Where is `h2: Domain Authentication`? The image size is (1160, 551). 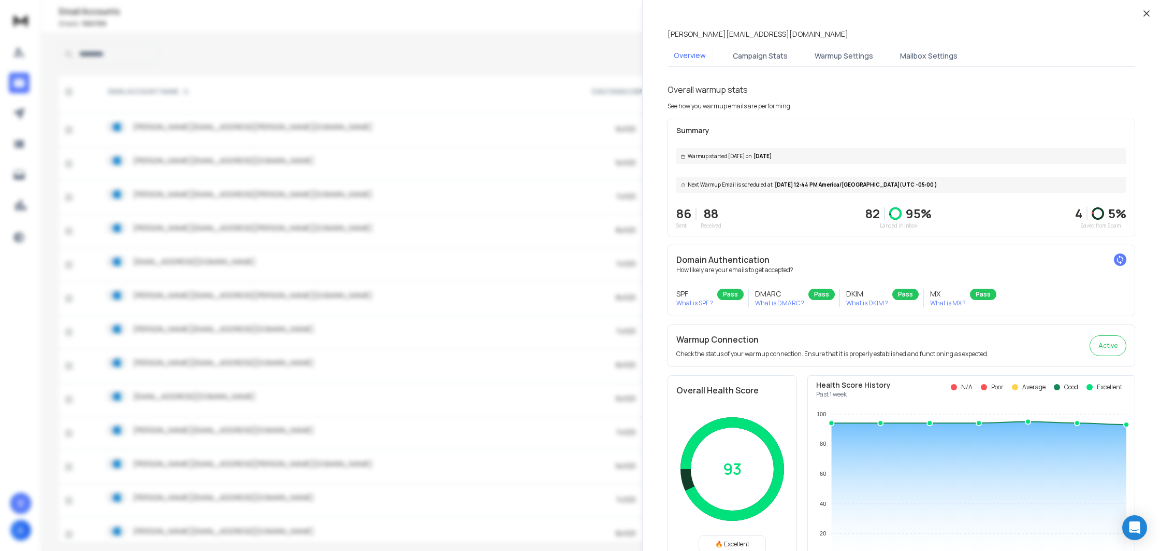
h2: Domain Authentication is located at coordinates (901, 259).